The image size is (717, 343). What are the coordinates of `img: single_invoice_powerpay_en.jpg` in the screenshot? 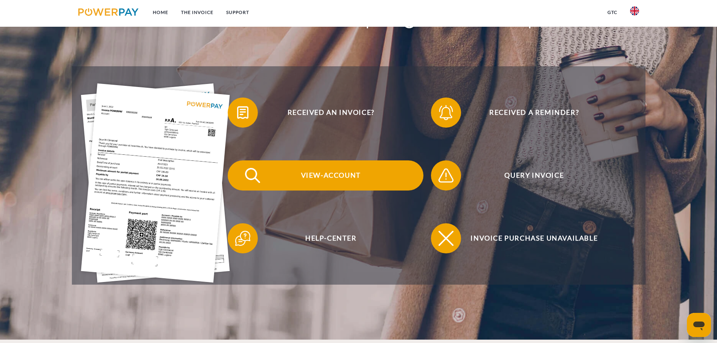 It's located at (155, 183).